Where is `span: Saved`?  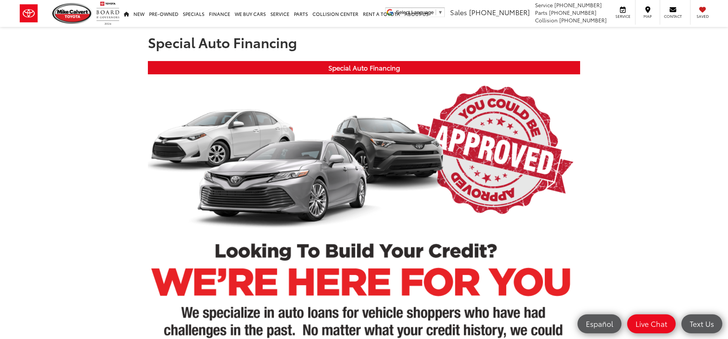
span: Saved is located at coordinates (702, 16).